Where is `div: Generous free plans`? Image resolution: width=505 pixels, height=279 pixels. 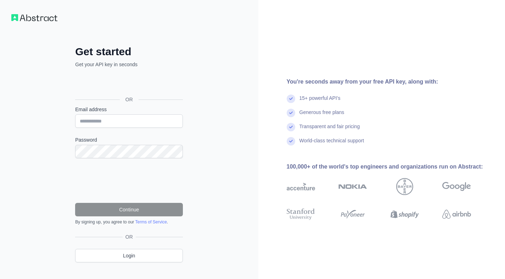
div: Generous free plans is located at coordinates (322, 116).